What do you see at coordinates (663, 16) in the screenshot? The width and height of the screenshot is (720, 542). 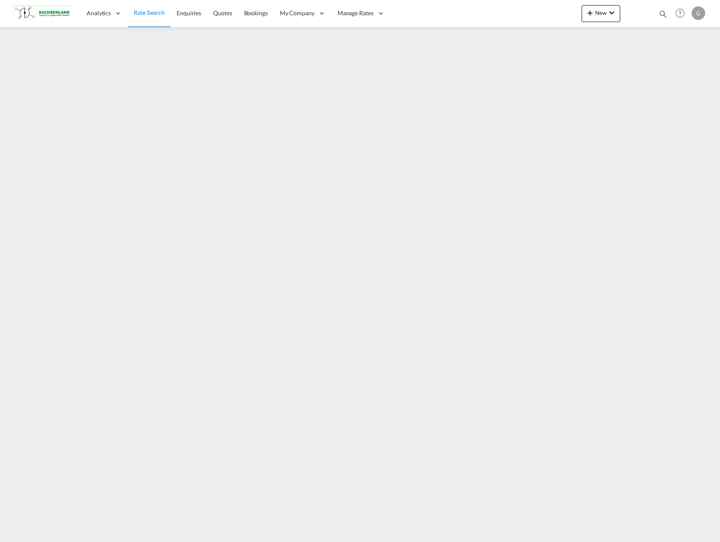 I see `div: icon-magnify` at bounding box center [663, 16].